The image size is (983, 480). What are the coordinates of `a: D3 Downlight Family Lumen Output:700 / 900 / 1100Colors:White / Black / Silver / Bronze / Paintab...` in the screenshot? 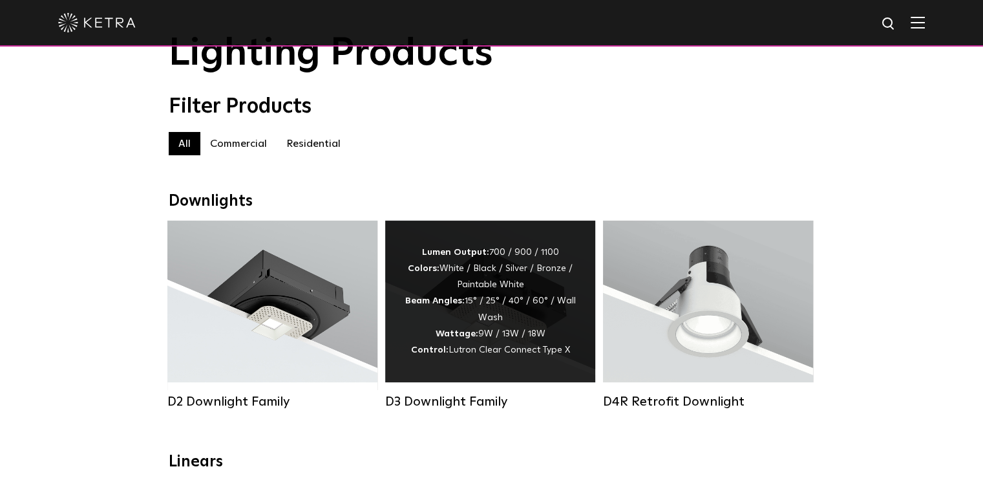 It's located at (490, 315).